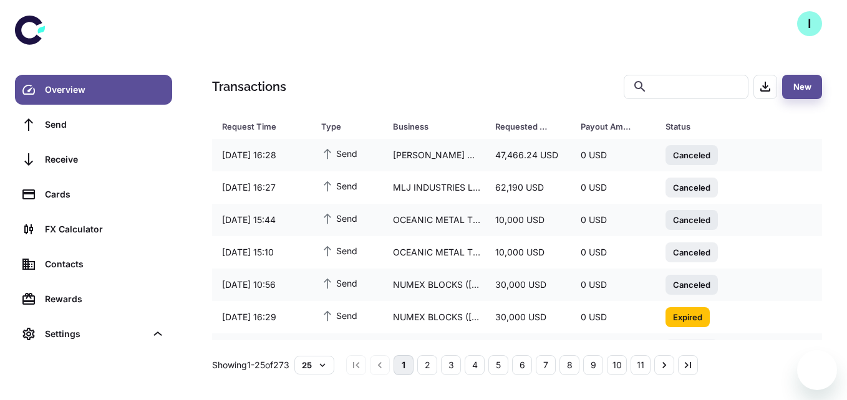  Describe the element at coordinates (810, 24) in the screenshot. I see `div: I` at that location.